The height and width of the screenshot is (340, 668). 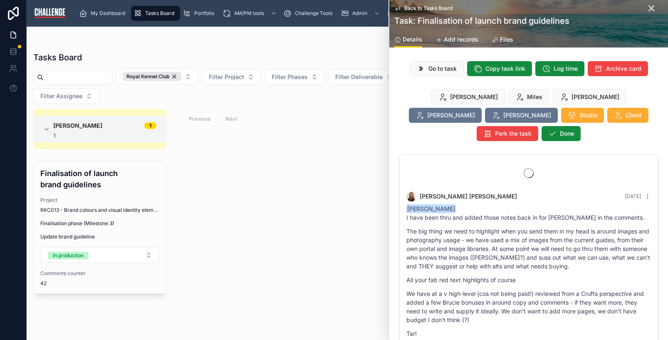 I want to click on span: Admin, so click(x=360, y=13).